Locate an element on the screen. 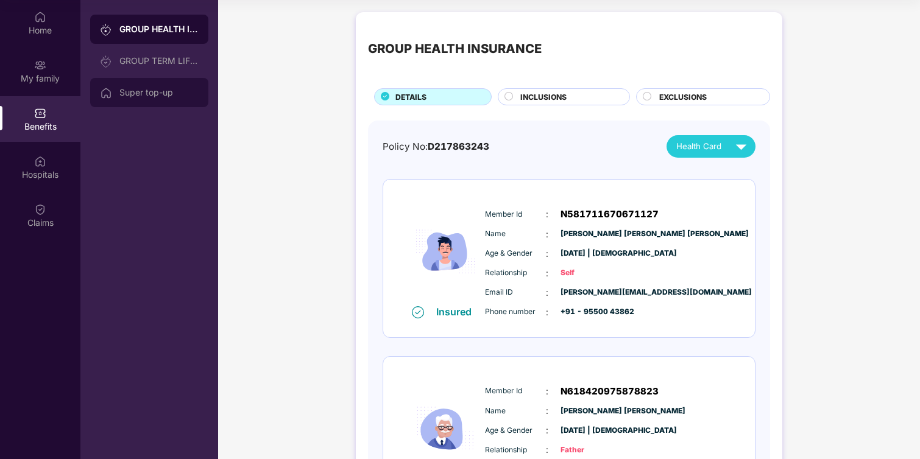 The width and height of the screenshot is (920, 459). span: Self is located at coordinates (591, 273).